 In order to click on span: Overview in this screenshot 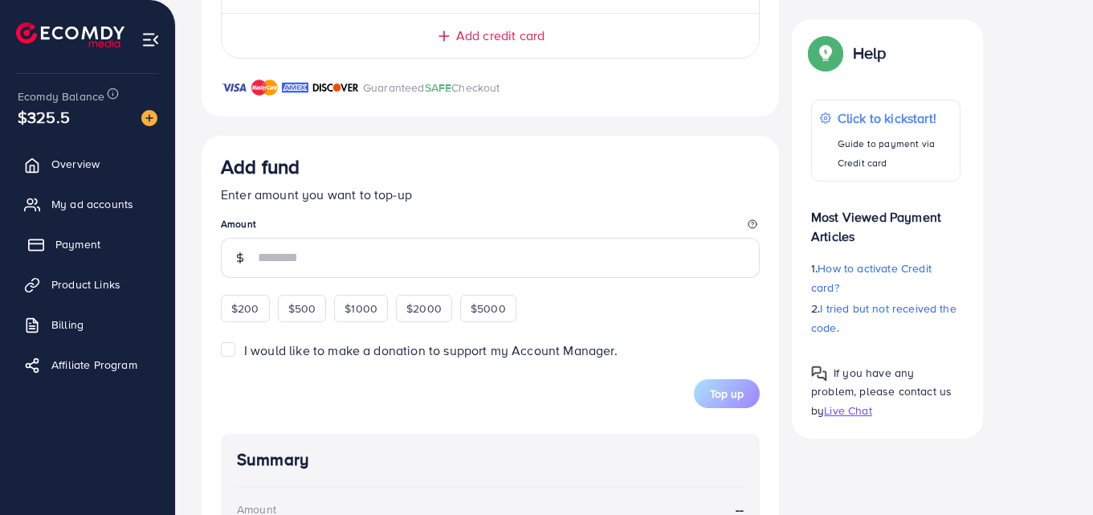, I will do `click(75, 164)`.